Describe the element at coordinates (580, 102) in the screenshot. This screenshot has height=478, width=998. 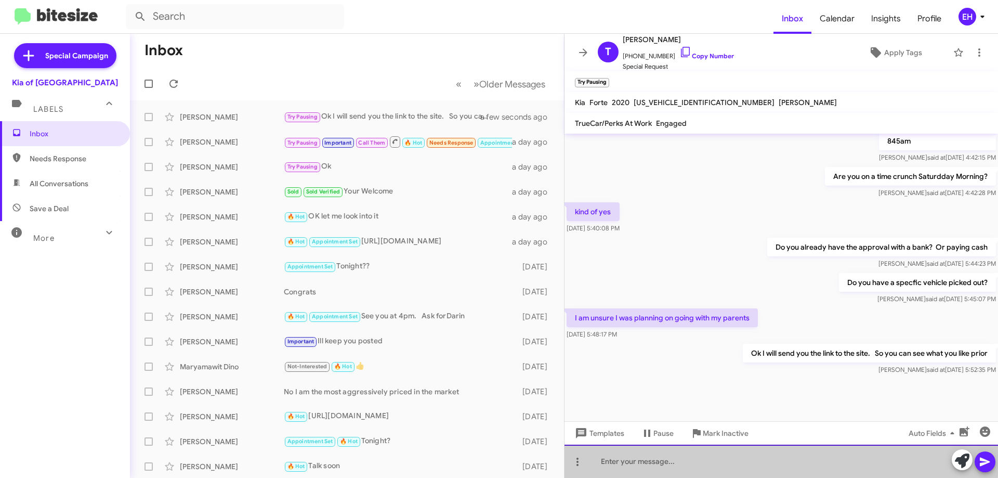
I see `span: Kia` at that location.